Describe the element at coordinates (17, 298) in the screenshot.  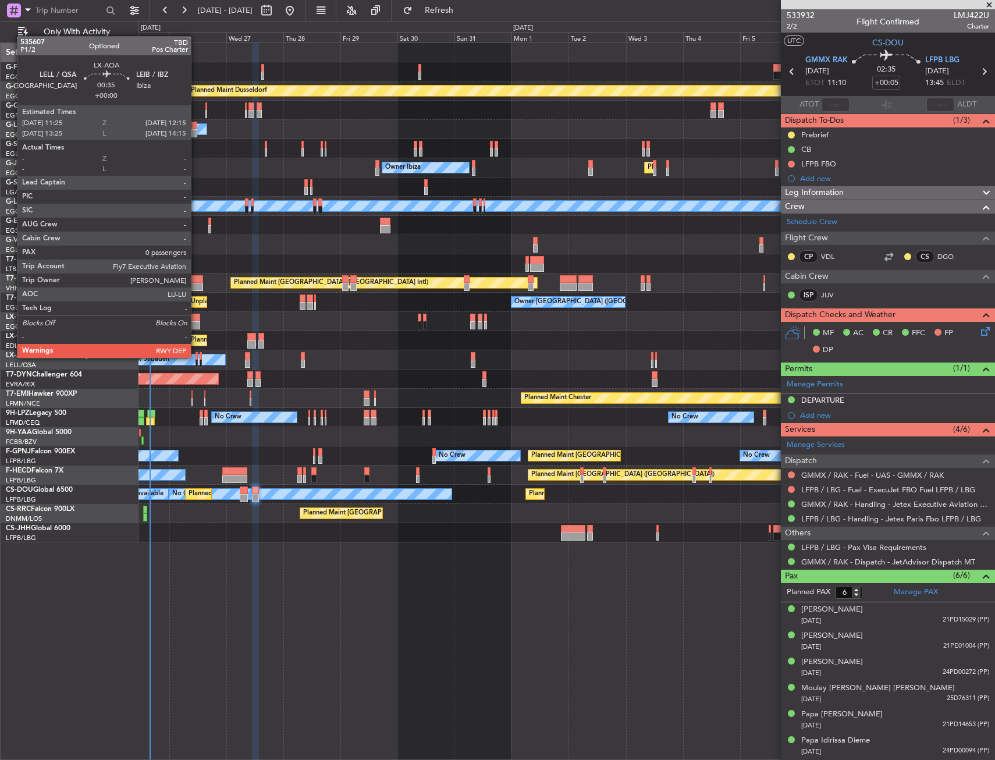
I see `span: T7-LZZI` at that location.